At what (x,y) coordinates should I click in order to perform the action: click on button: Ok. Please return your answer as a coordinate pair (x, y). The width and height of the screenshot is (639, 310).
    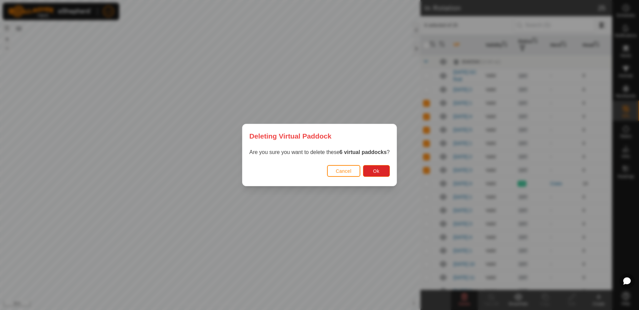
    Looking at the image, I should click on (376, 171).